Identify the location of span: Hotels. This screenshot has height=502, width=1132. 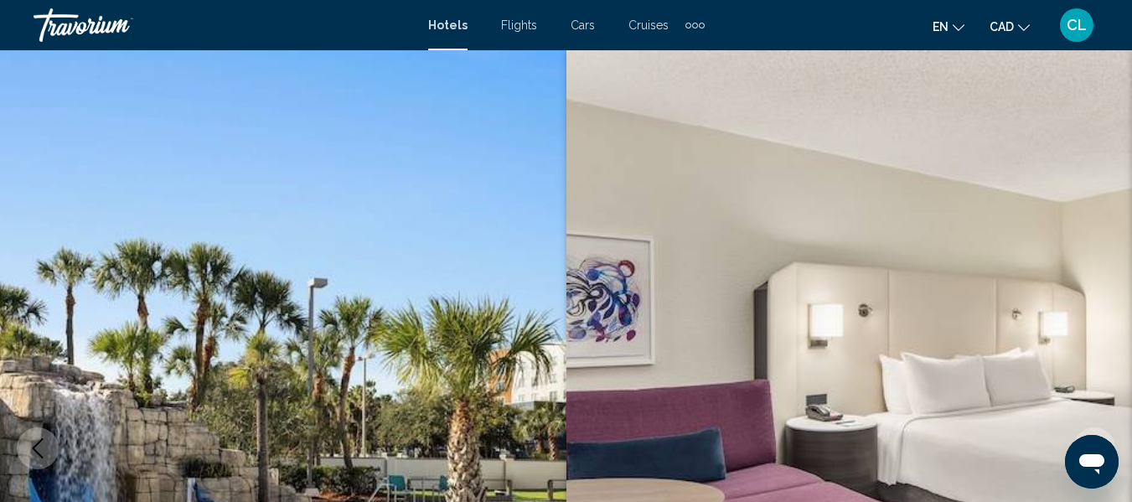
(447, 25).